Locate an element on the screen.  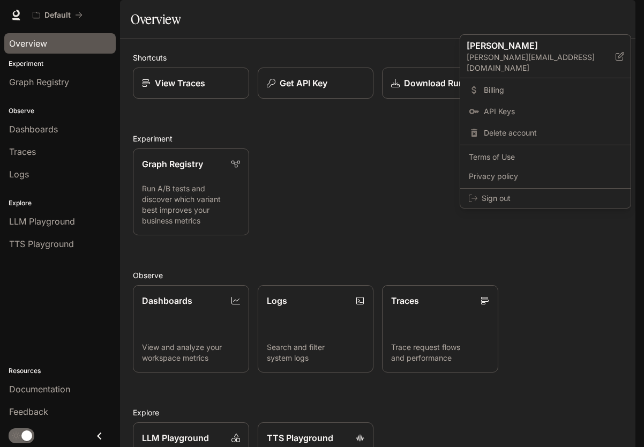
a: API Keys is located at coordinates (545, 111).